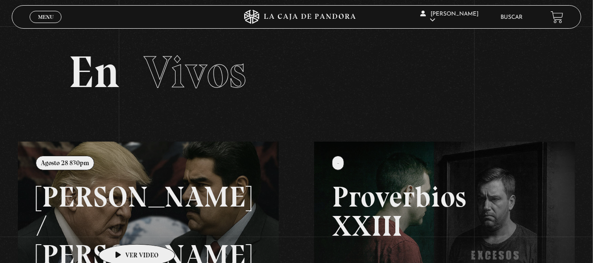 This screenshot has height=263, width=593. What do you see at coordinates (46, 25) in the screenshot?
I see `span: Cerrar` at bounding box center [46, 25].